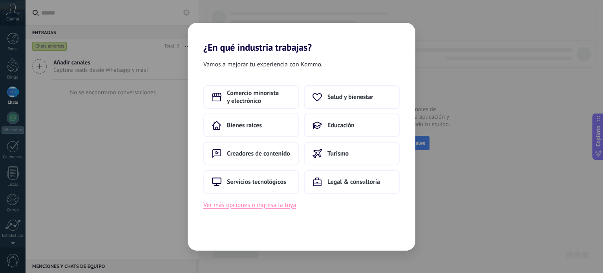 This screenshot has height=273, width=603. Describe the element at coordinates (263, 64) in the screenshot. I see `font: Vamos a mejorar tu experiencia con Kommo.` at that location.